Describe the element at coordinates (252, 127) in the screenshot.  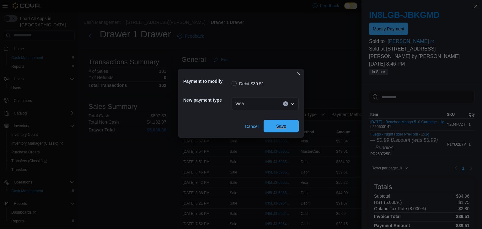
I see `span: Cancel` at that location.